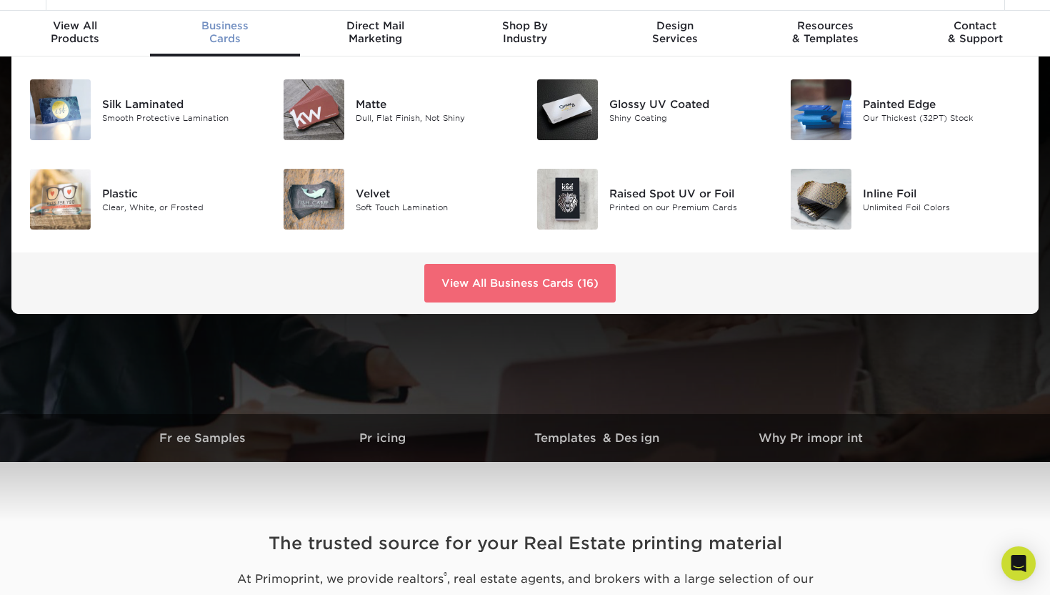 The width and height of the screenshot is (1050, 595). What do you see at coordinates (975, 34) in the screenshot?
I see `a: Contact& Support` at bounding box center [975, 34].